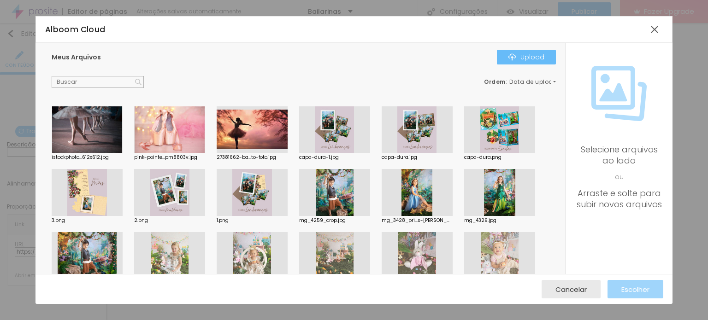 Image resolution: width=708 pixels, height=320 pixels. What do you see at coordinates (335, 221) in the screenshot?
I see `div: mg_4259_crop.jpg` at bounding box center [335, 221].